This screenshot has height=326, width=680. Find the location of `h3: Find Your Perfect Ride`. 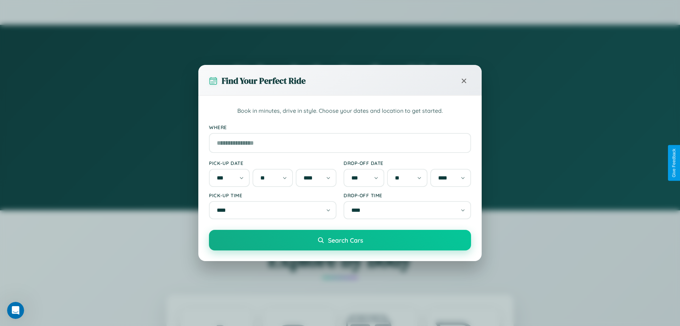

h3: Find Your Perfect Ride is located at coordinates (264, 80).